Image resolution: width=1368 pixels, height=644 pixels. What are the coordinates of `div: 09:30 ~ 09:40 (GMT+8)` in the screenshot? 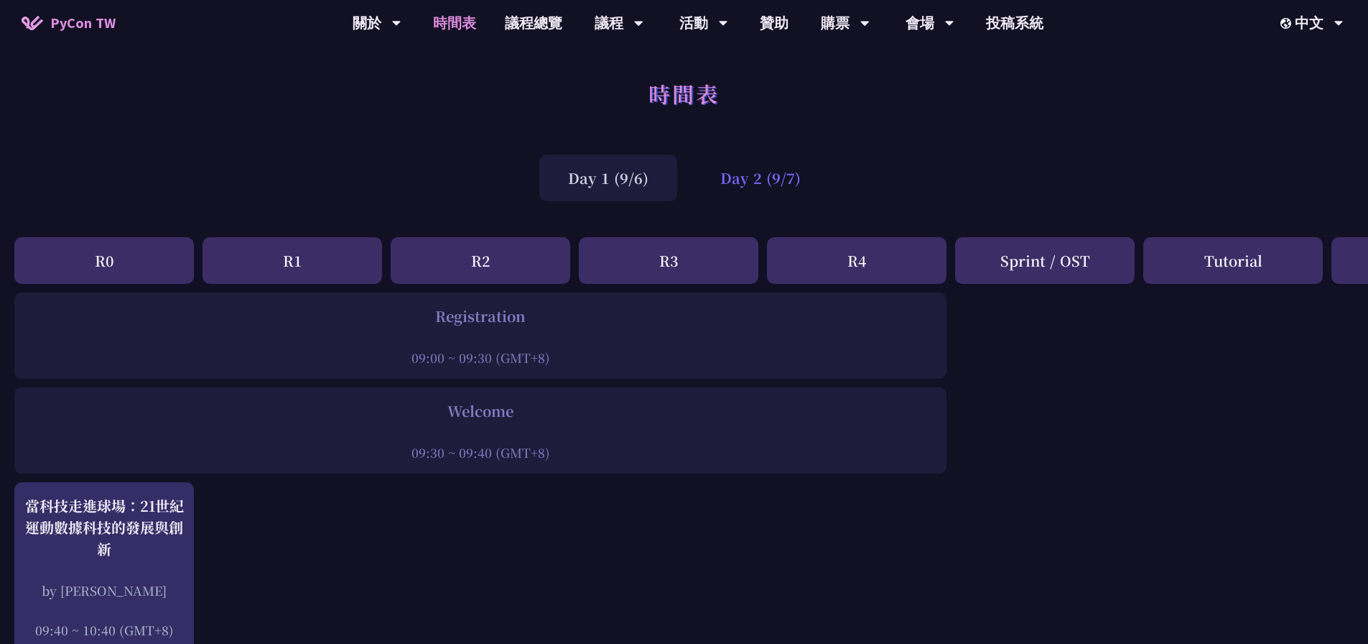 It's located at (480, 452).